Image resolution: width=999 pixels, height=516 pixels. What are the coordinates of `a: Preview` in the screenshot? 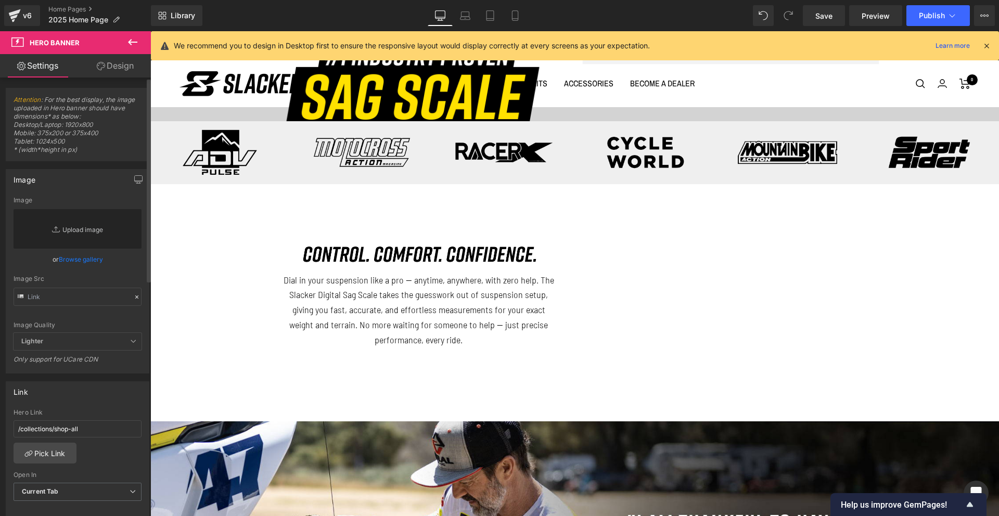 It's located at (876, 16).